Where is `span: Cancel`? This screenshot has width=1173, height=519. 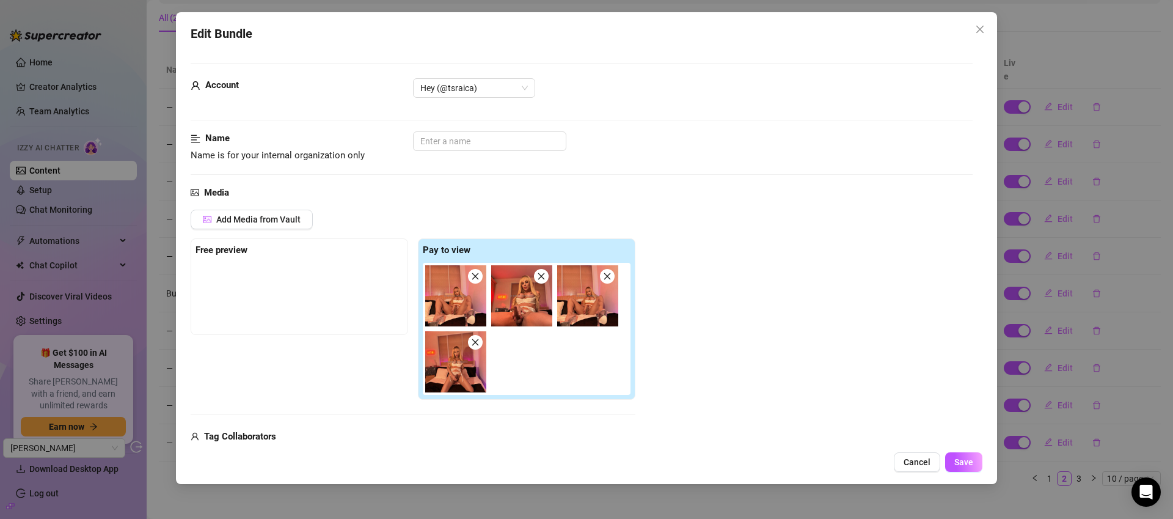 span: Cancel is located at coordinates (917, 462).